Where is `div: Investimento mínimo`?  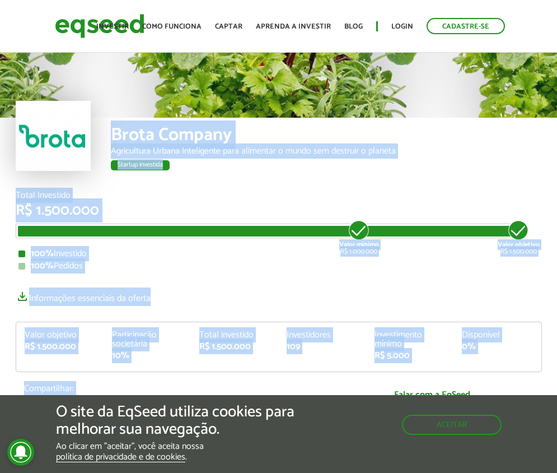
div: Investimento mínimo is located at coordinates (410, 339).